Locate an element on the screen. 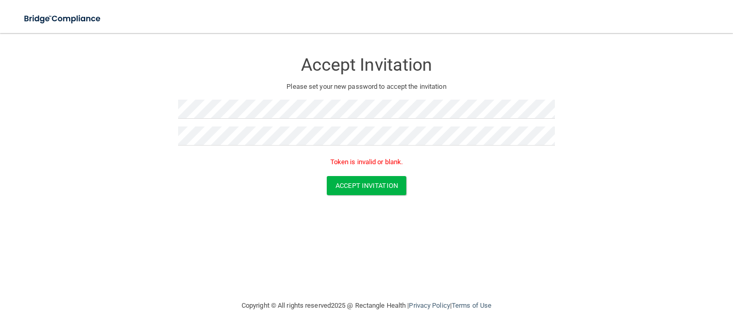 The width and height of the screenshot is (733, 333). img: bridge_compliance_login_screen.278c3ca4.svg is located at coordinates (63, 19).